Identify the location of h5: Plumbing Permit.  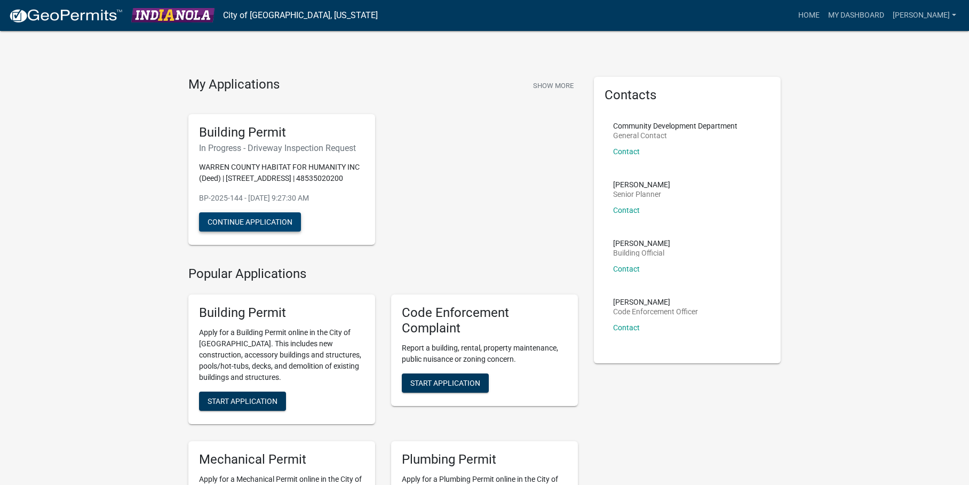
(484, 459).